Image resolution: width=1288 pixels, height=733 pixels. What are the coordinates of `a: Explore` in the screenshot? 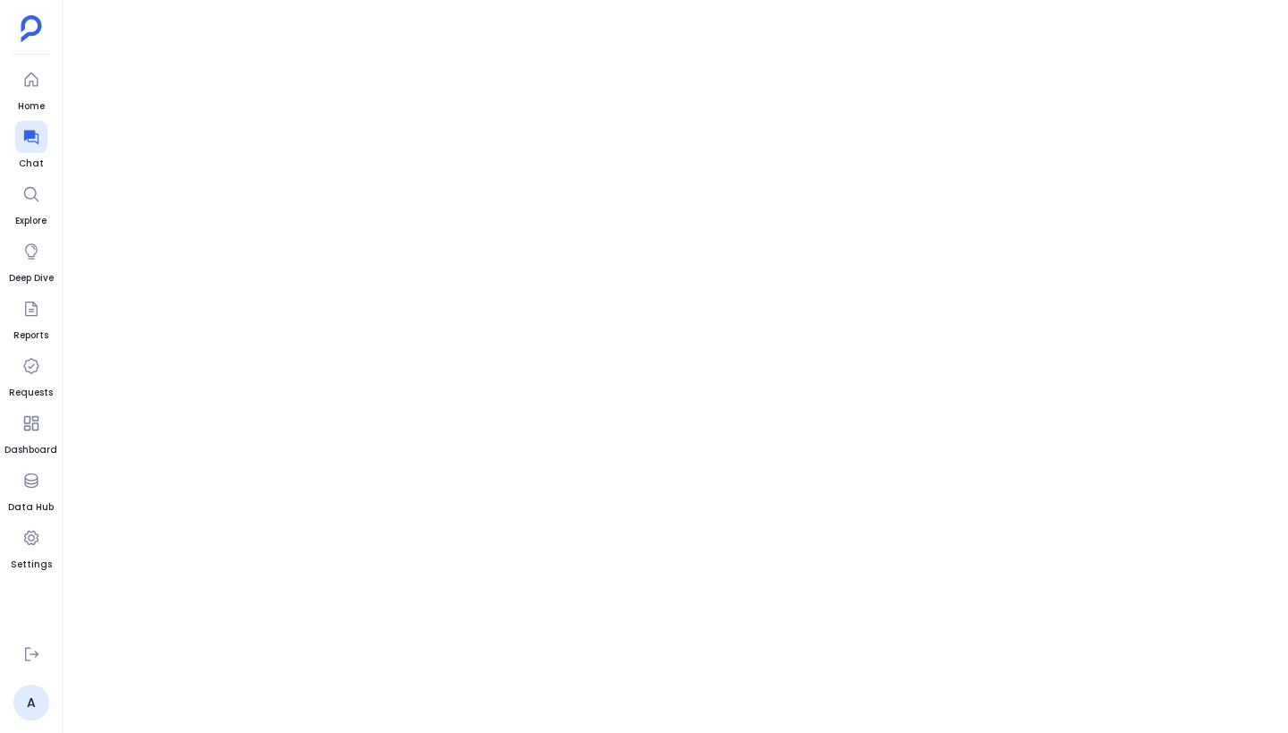 It's located at (31, 203).